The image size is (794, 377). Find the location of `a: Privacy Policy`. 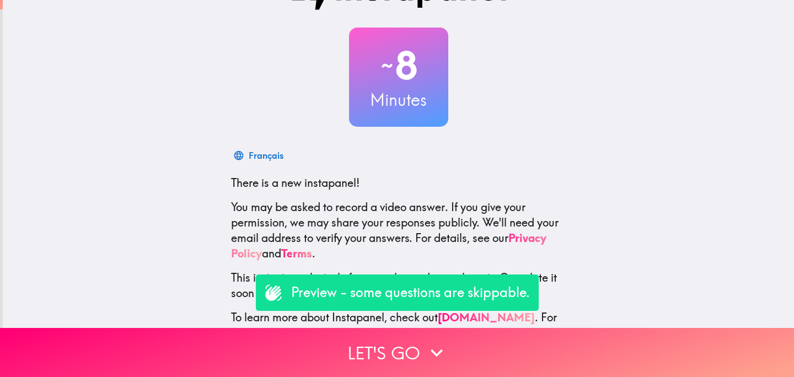

a: Privacy Policy is located at coordinates (389, 245).